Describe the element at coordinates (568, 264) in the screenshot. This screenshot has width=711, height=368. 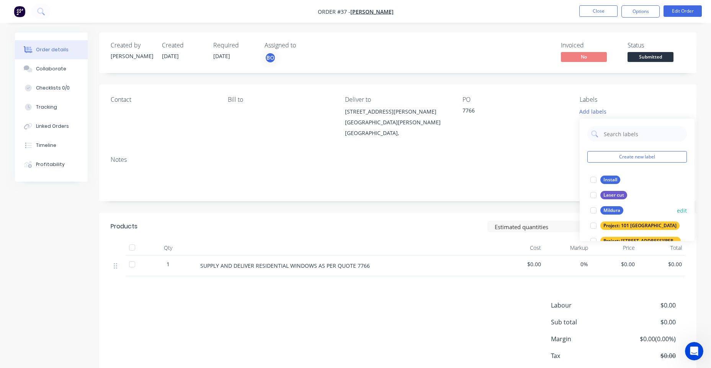
I see `span: 0%` at that location.